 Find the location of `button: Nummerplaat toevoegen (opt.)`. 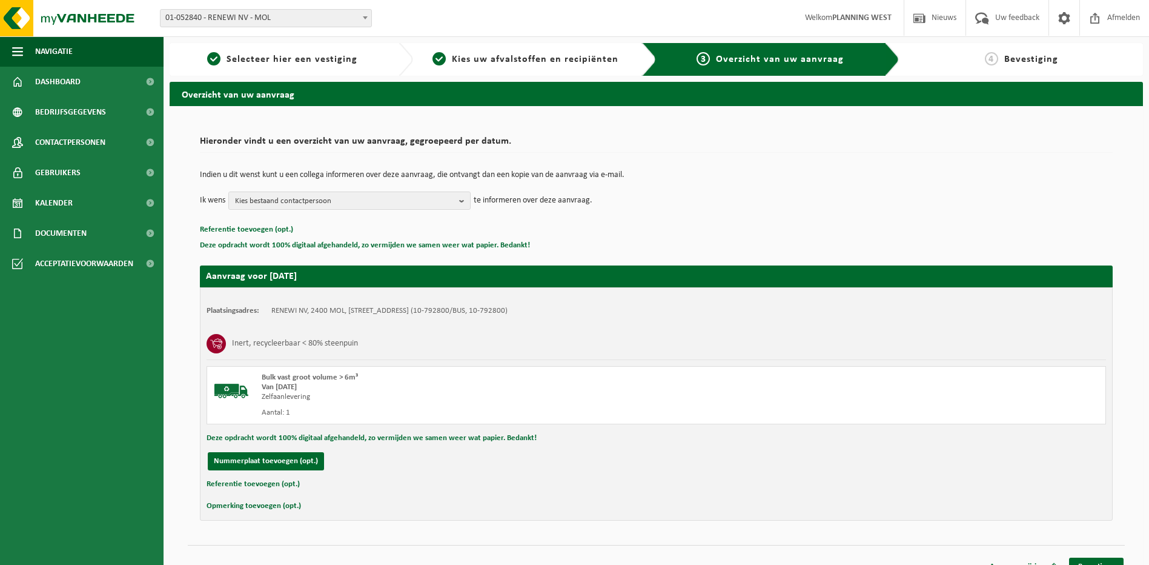

button: Nummerplaat toevoegen (opt.) is located at coordinates (266, 461).